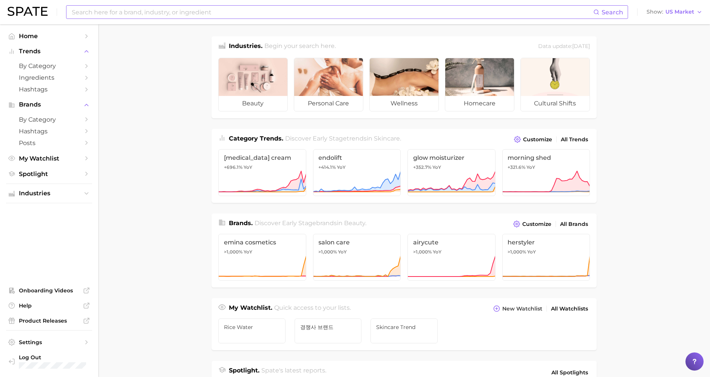  I want to click on span: Brands, so click(49, 105).